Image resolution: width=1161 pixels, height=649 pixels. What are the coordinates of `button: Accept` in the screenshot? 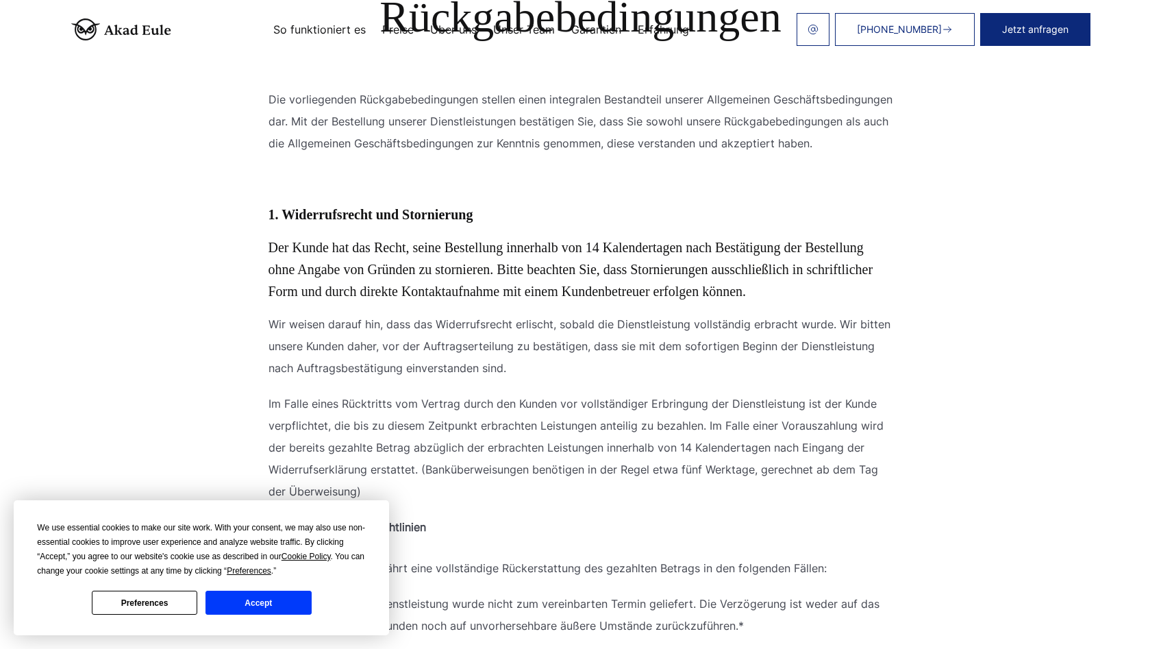 It's located at (258, 602).